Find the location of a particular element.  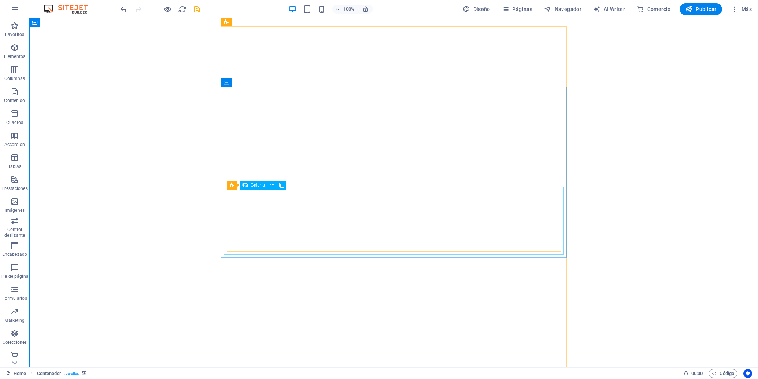

button: Navegador is located at coordinates (563, 9).